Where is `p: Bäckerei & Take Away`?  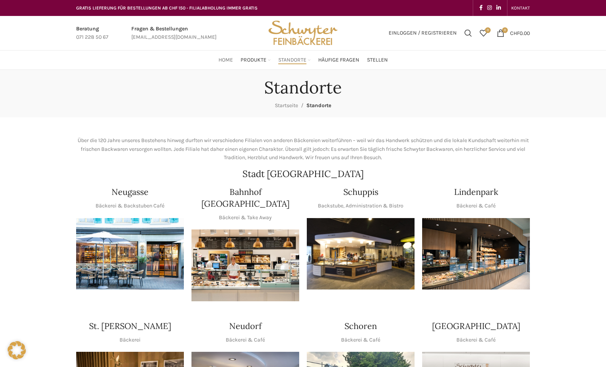 p: Bäckerei & Take Away is located at coordinates (245, 218).